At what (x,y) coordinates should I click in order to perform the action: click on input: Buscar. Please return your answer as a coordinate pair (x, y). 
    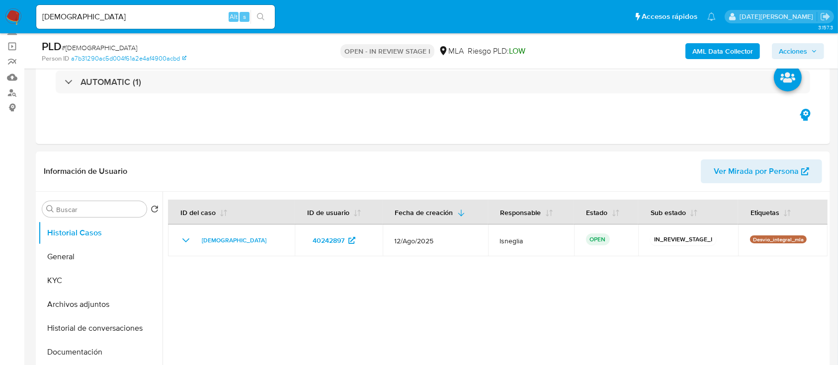
    Looking at the image, I should click on (99, 210).